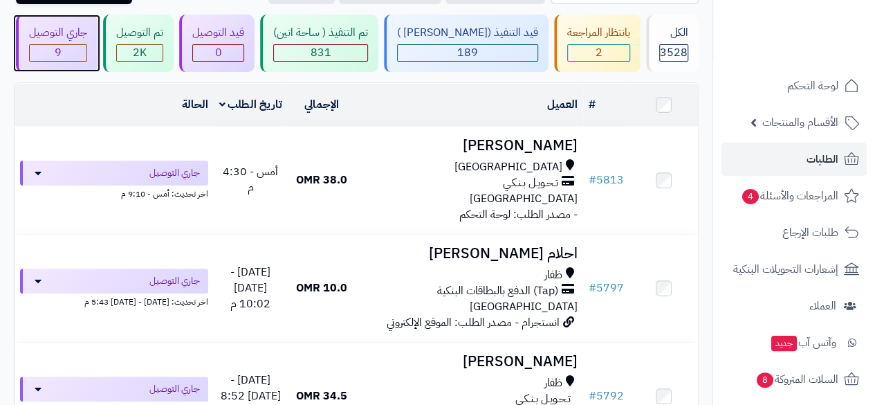 The width and height of the screenshot is (875, 405). What do you see at coordinates (672, 43) in the screenshot?
I see `a: الكل3528` at bounding box center [672, 43].